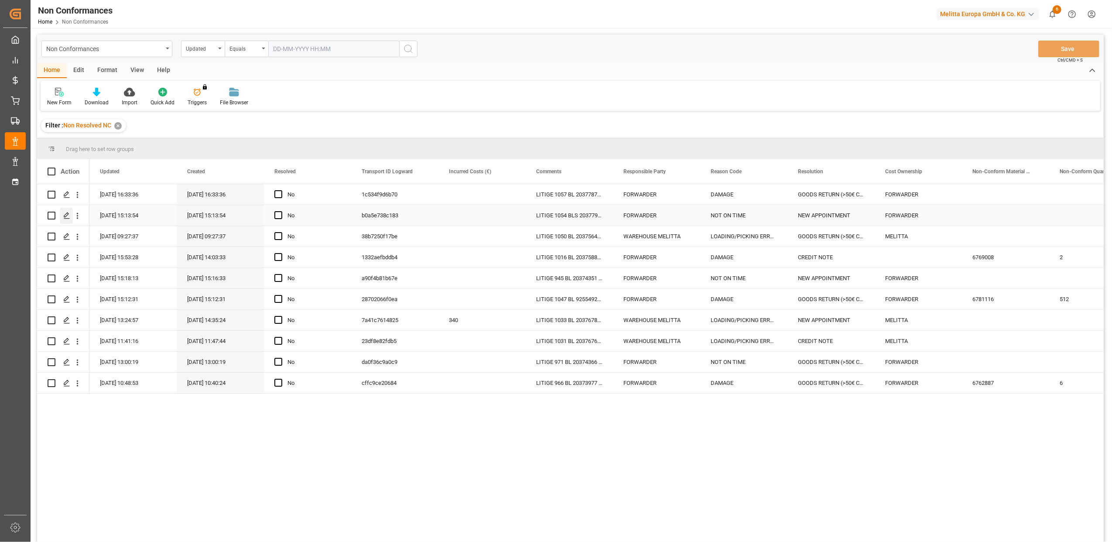 This screenshot has width=1112, height=542. What do you see at coordinates (201, 48) in the screenshot?
I see `div: Updated` at bounding box center [201, 48].